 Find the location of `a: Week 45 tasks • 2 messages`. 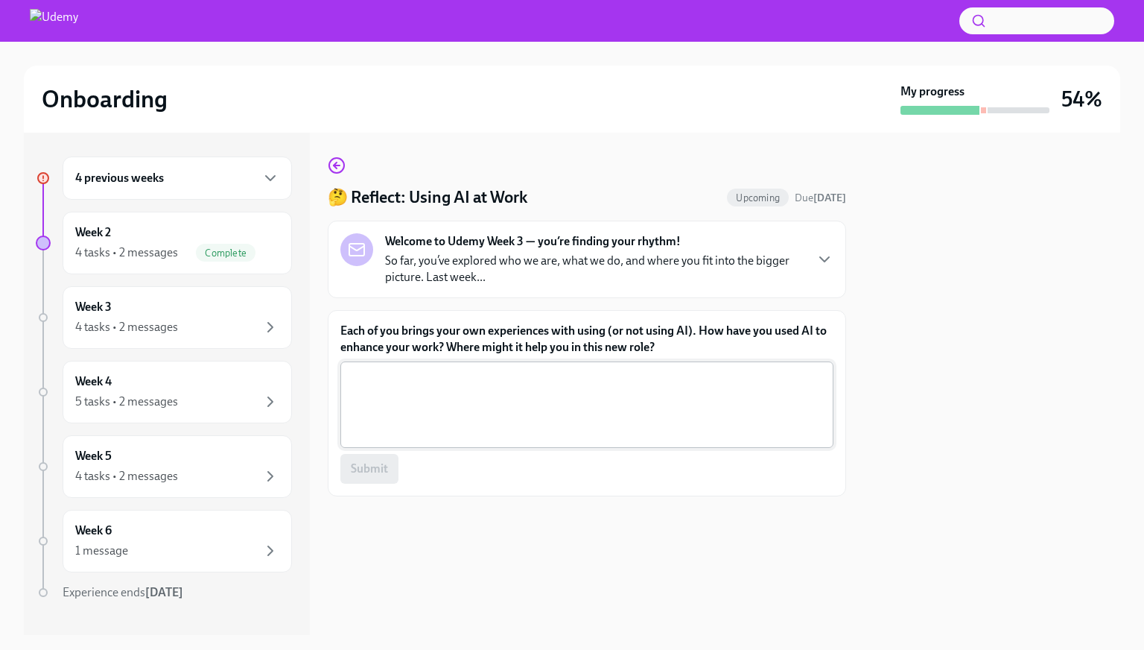

a: Week 45 tasks • 2 messages is located at coordinates (164, 392).